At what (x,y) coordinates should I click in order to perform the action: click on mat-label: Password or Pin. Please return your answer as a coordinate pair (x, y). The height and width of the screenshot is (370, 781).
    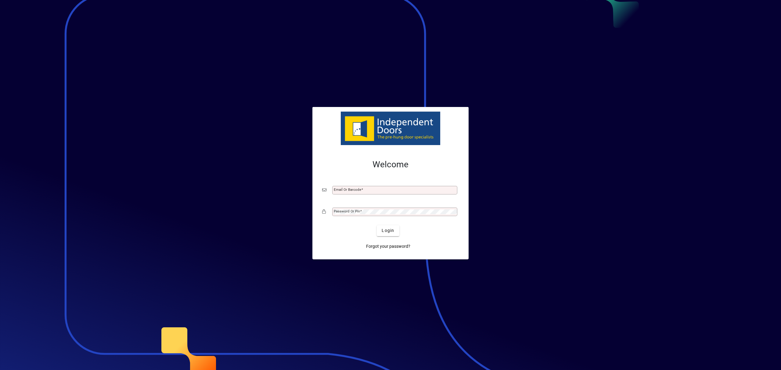
    Looking at the image, I should click on (347, 211).